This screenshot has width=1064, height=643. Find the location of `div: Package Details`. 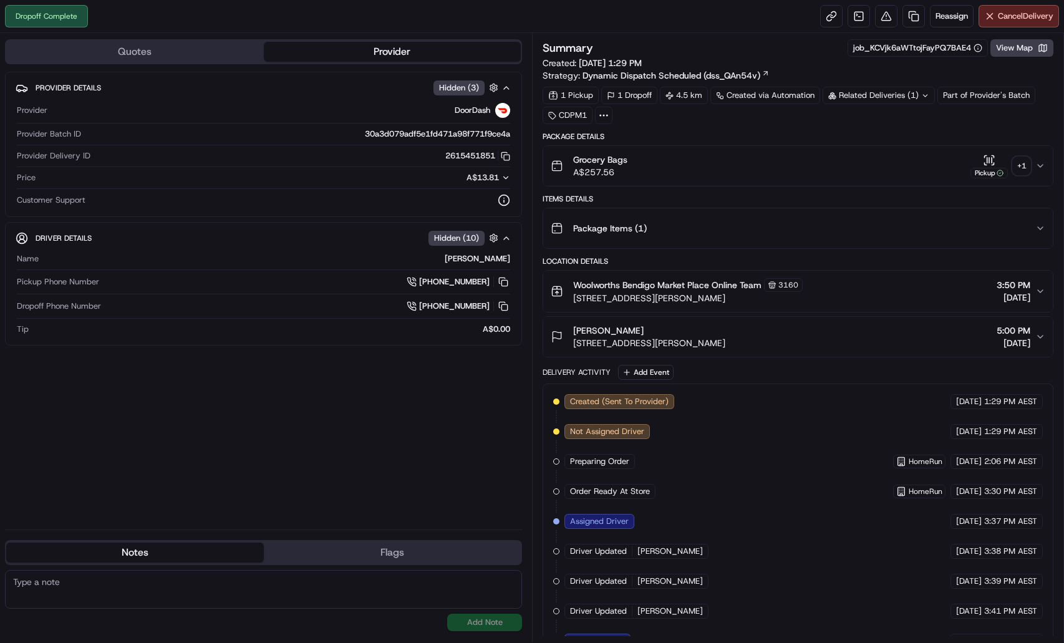

div: Package Details is located at coordinates (798, 137).